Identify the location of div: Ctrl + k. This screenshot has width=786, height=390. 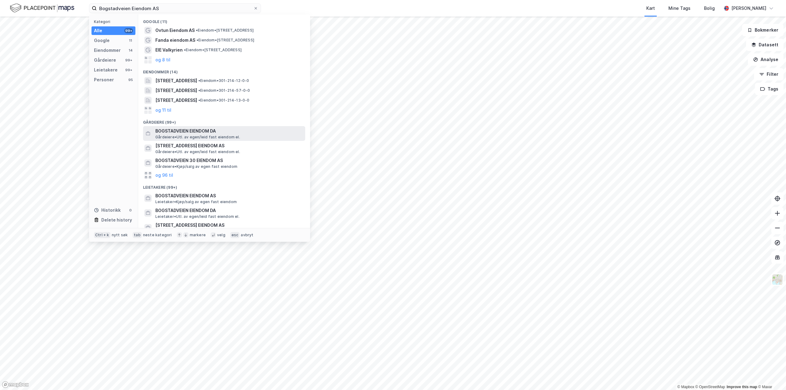
(102, 235).